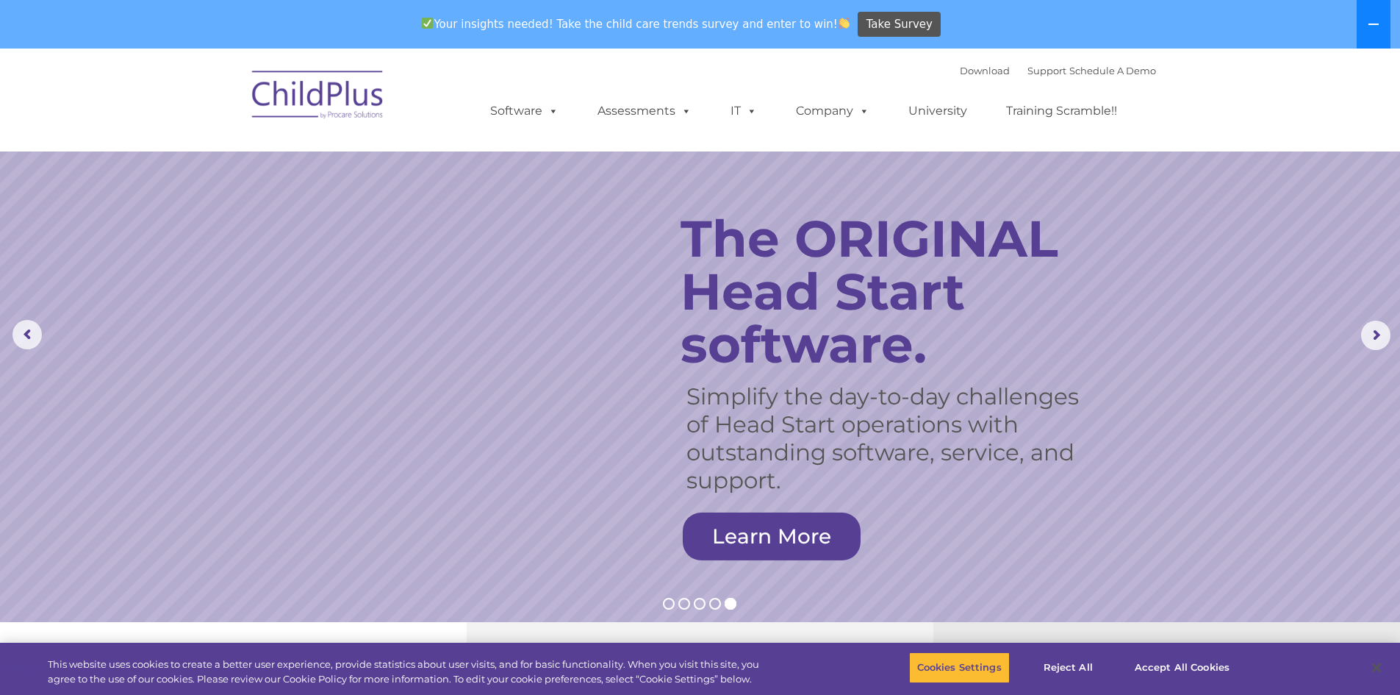  What do you see at coordinates (892, 438) in the screenshot?
I see `rs-layer: Simplify the day-to-day challenges of Head Start operations with outstanding software, service, a...` at bounding box center [892, 438].